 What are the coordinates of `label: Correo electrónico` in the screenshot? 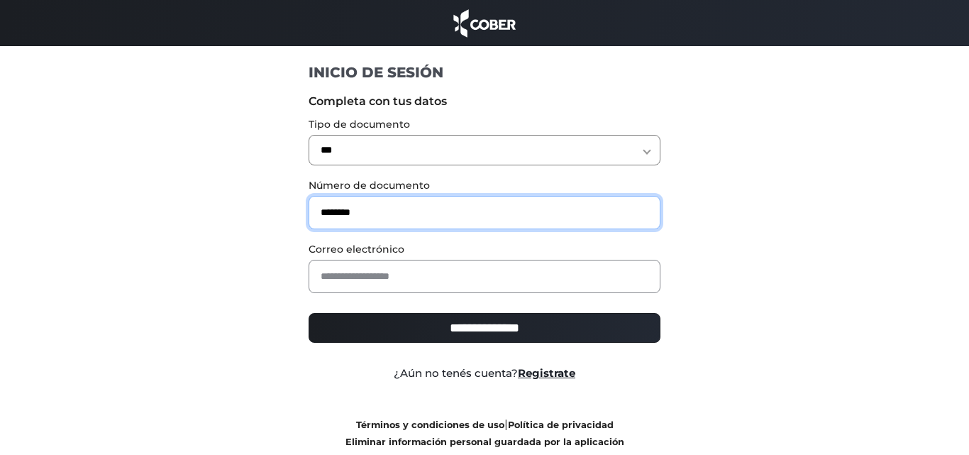 It's located at (484, 249).